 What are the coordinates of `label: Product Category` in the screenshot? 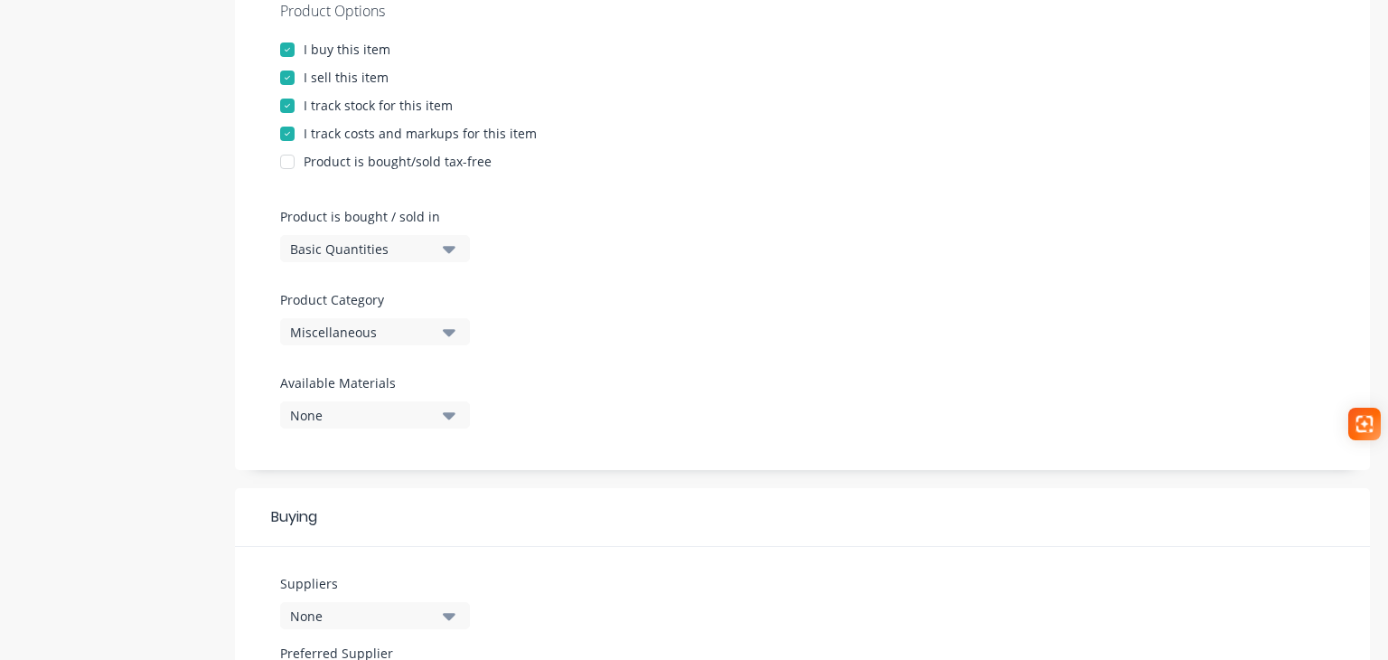 It's located at (370, 299).